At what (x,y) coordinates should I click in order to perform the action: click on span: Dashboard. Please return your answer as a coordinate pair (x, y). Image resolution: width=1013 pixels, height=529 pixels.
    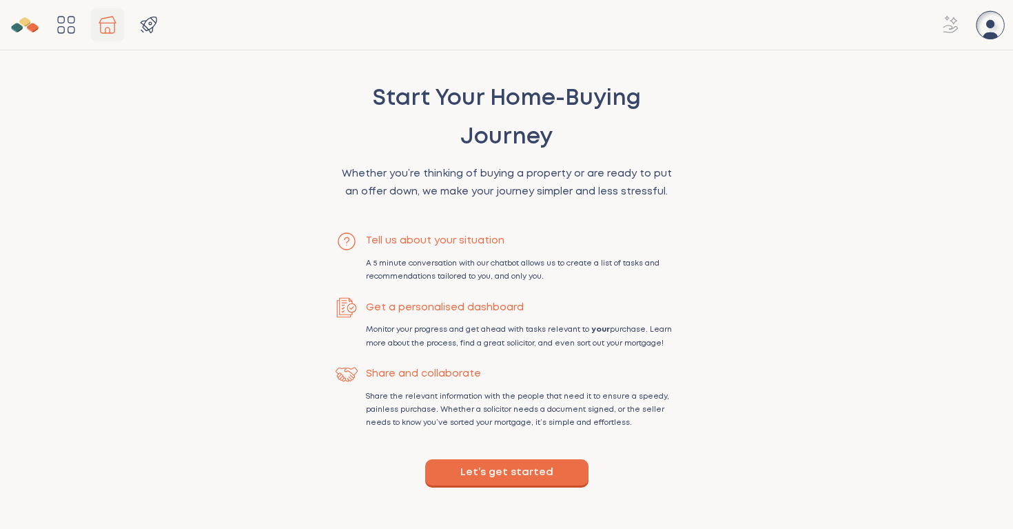
    Looking at the image, I should click on (66, 25).